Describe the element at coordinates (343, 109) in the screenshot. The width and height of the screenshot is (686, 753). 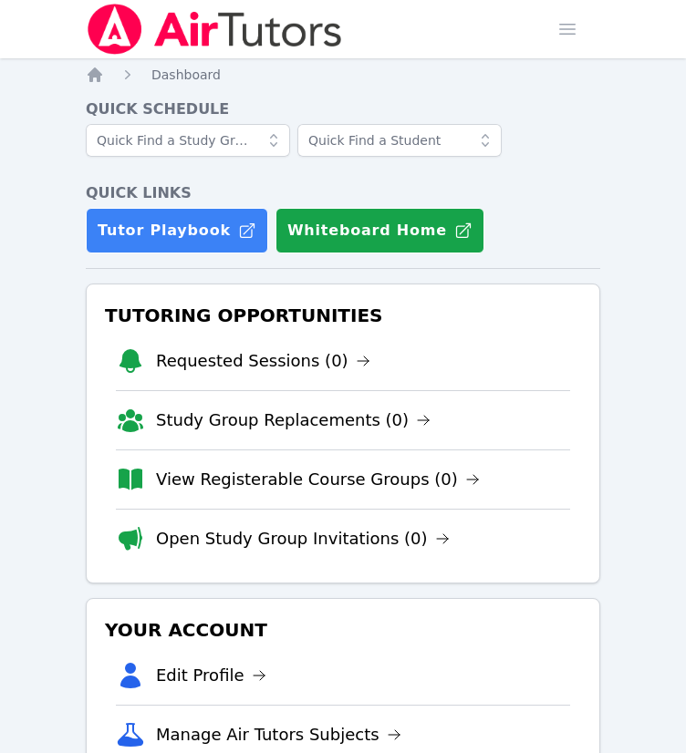
I see `h4: Quick Schedule` at that location.